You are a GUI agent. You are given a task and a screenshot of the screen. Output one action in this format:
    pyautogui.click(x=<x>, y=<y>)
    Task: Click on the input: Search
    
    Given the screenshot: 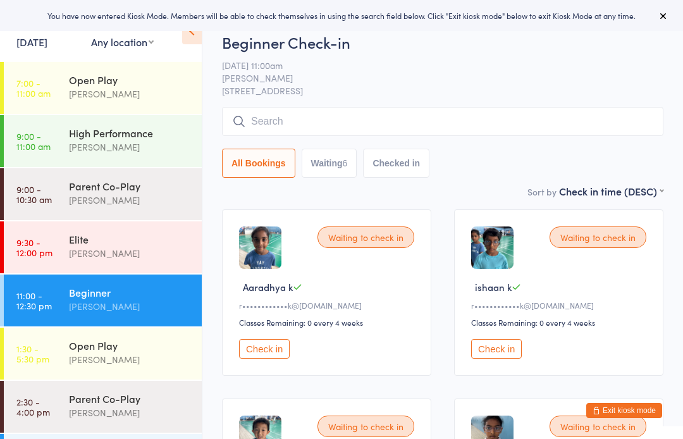 What is the action you would take?
    pyautogui.click(x=442, y=121)
    